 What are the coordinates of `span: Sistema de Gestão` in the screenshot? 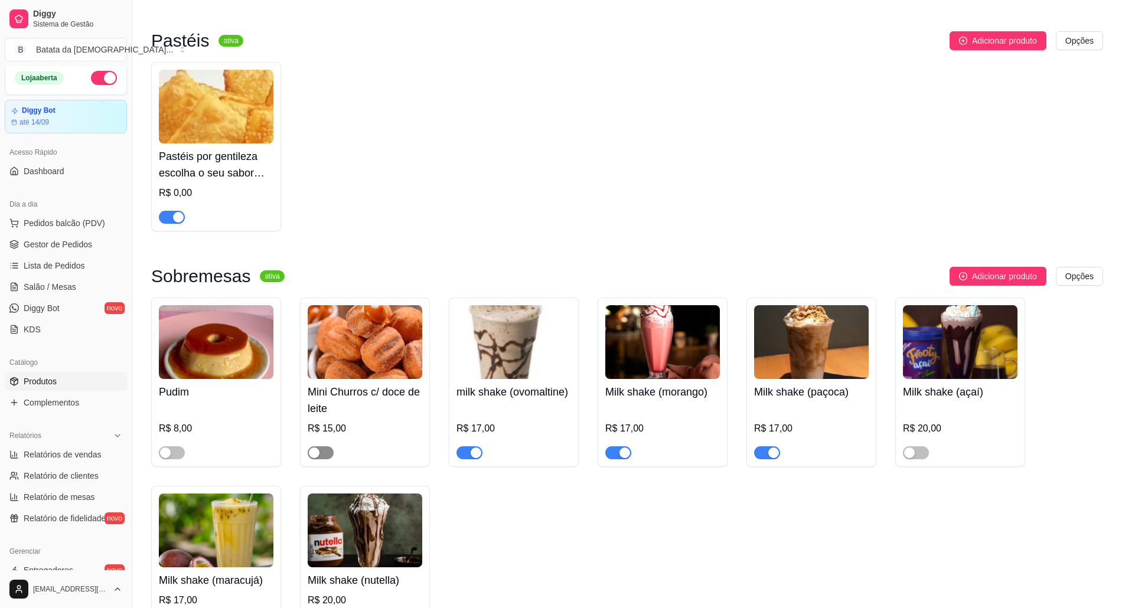 It's located at (77, 24).